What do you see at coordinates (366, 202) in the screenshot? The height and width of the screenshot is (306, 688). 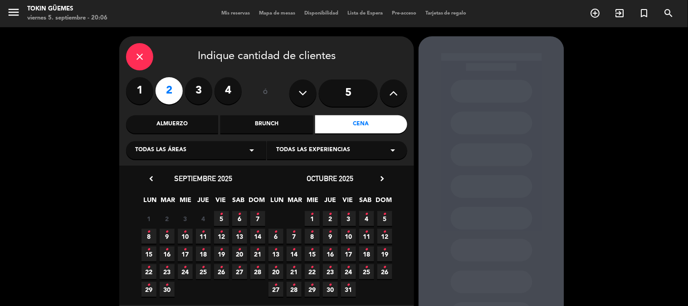 I see `span: SAB` at bounding box center [366, 202].